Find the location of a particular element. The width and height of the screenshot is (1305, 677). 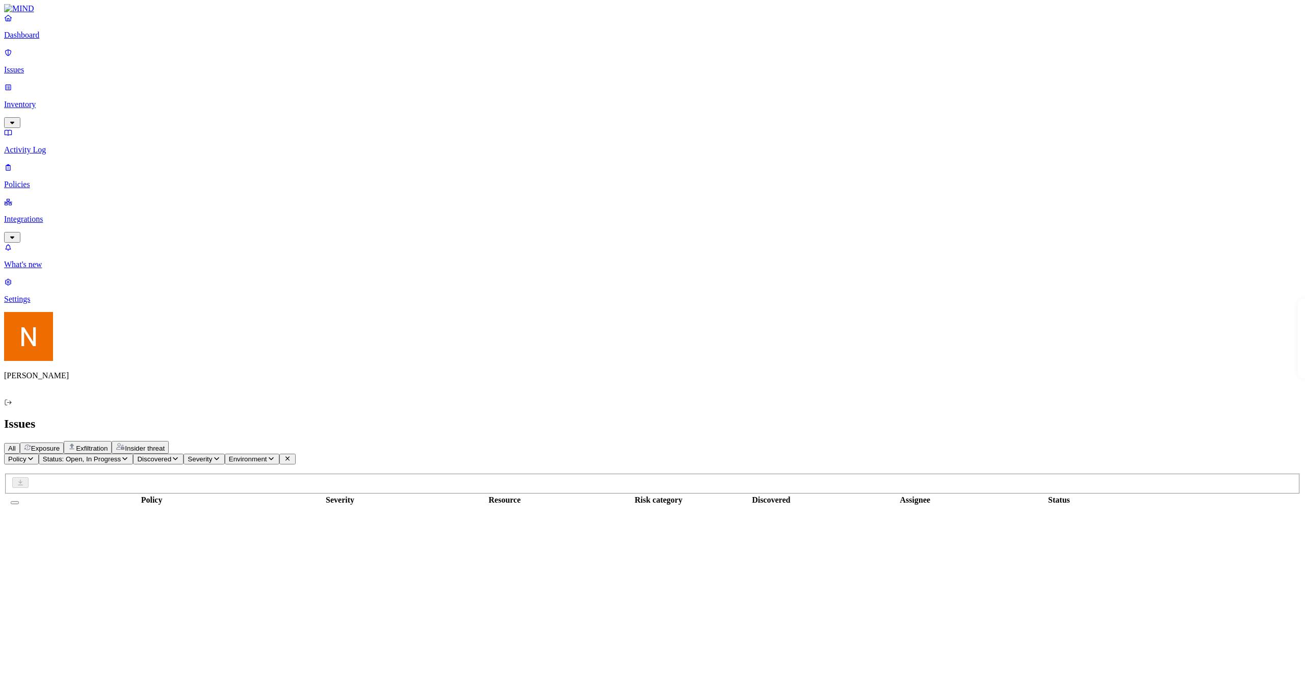

div: Discovered is located at coordinates (771, 500).